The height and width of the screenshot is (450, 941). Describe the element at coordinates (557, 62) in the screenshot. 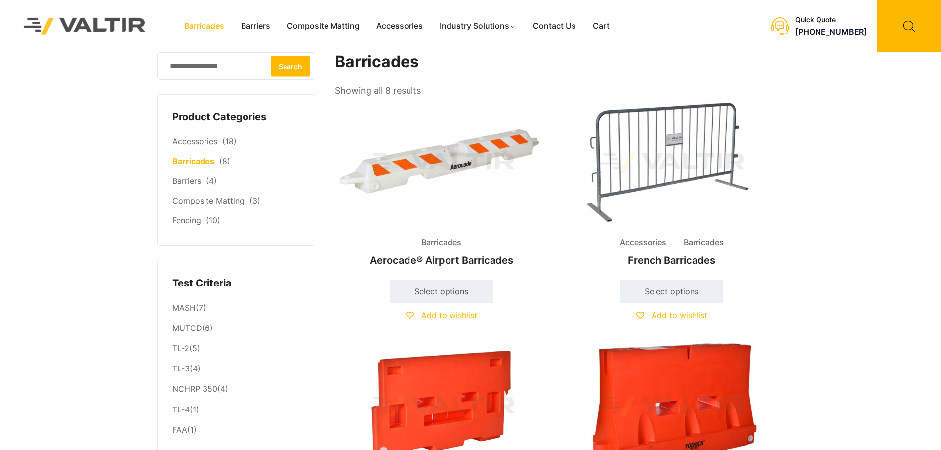

I see `h1: Barricades` at that location.